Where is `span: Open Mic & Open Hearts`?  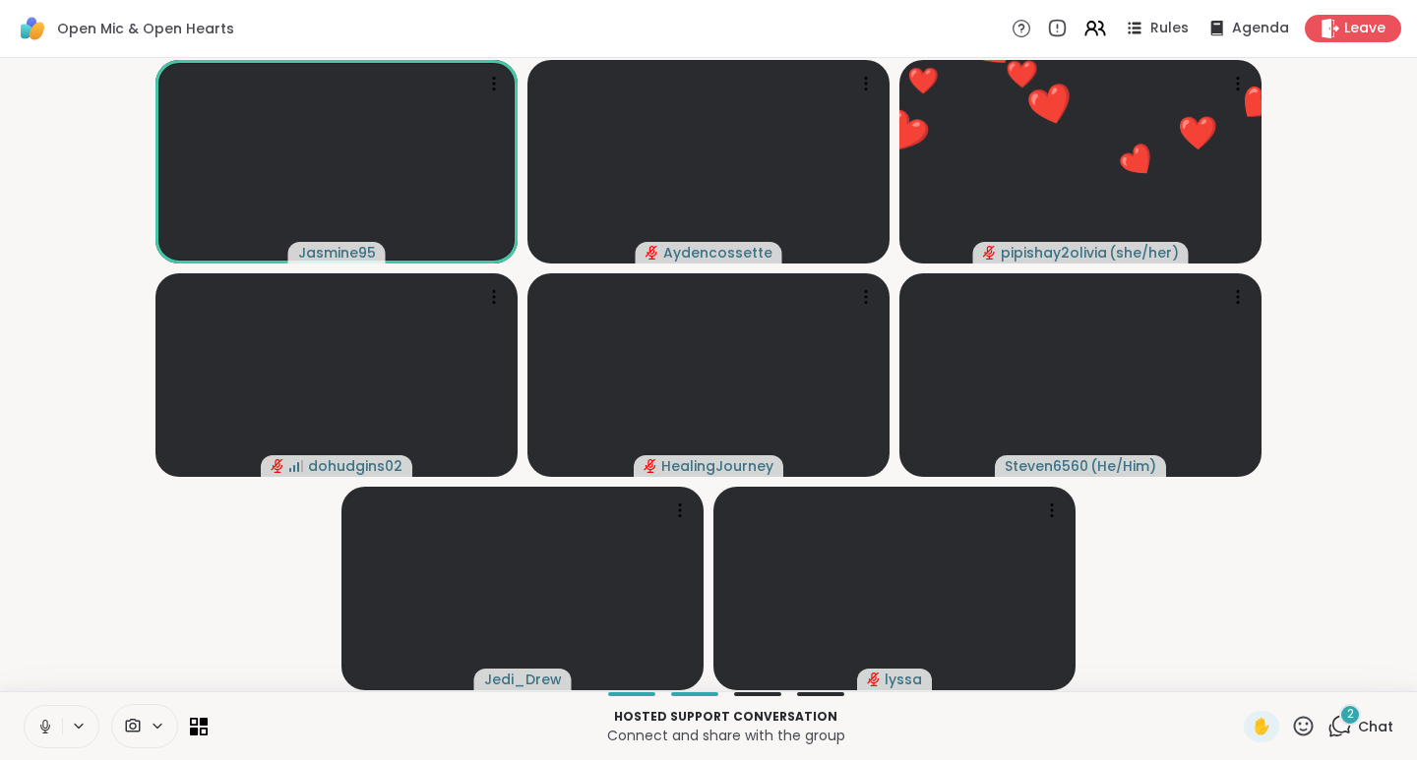
span: Open Mic & Open Hearts is located at coordinates (146, 29).